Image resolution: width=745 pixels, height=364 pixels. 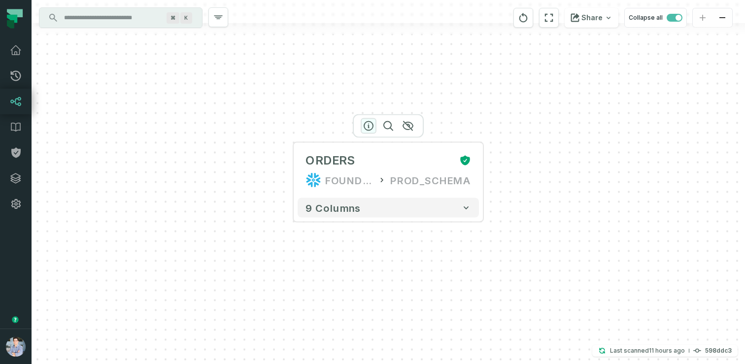 I want to click on div: Certified, so click(x=463, y=161).